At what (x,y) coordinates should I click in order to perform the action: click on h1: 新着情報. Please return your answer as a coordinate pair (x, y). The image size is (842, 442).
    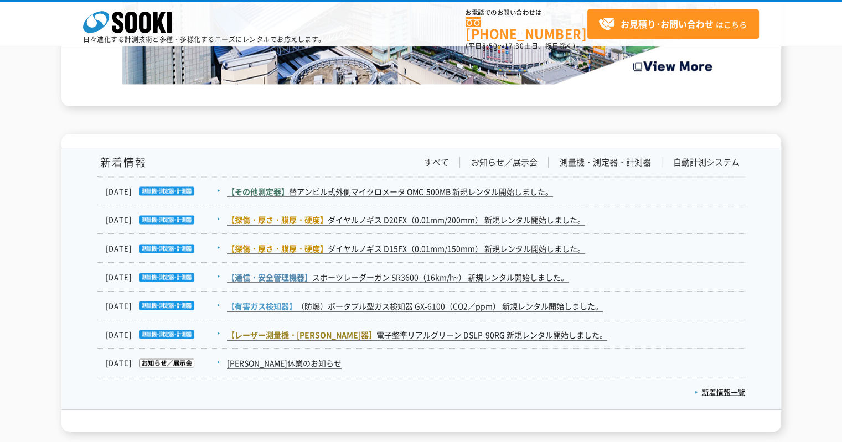
    Looking at the image, I should click on (122, 162).